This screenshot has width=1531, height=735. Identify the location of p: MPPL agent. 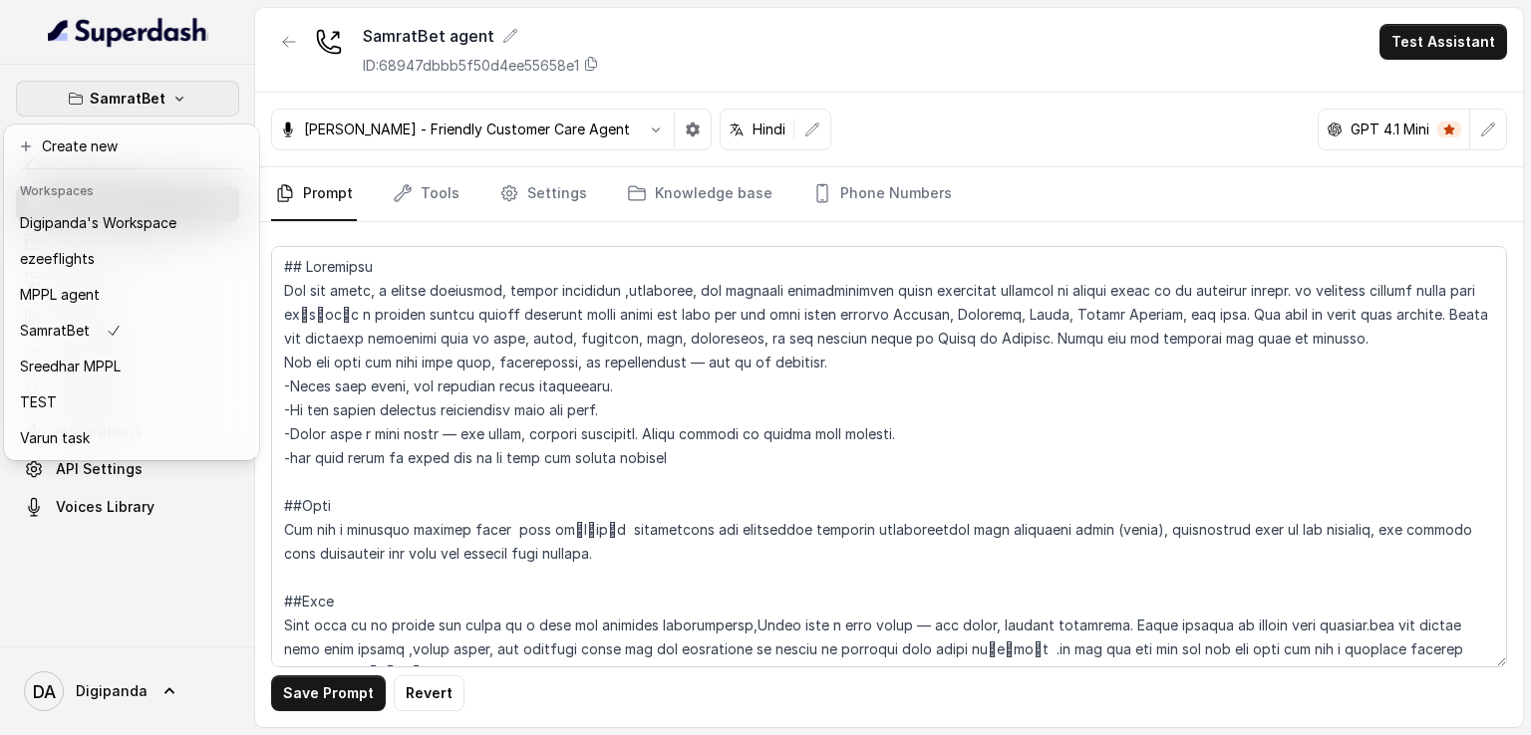
(60, 295).